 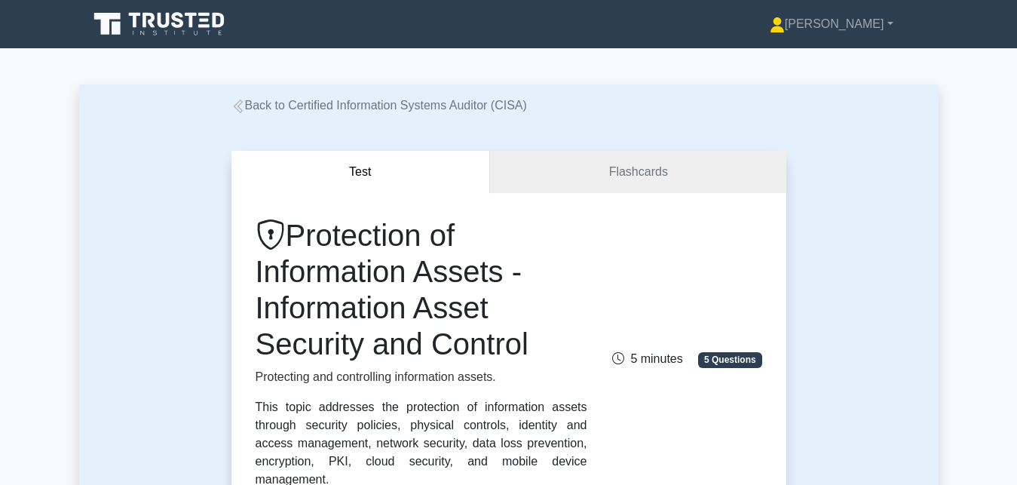 What do you see at coordinates (647, 358) in the screenshot?
I see `span: 5 minutes` at bounding box center [647, 358].